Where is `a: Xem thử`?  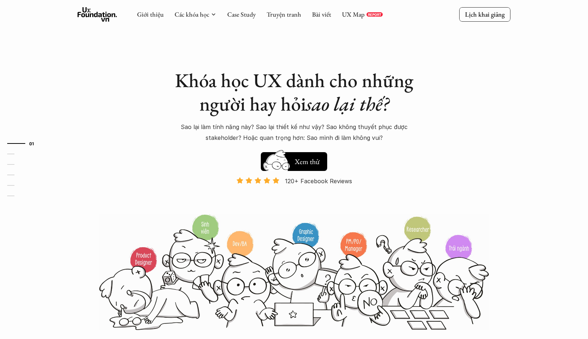
a: Xem thử is located at coordinates (294, 160).